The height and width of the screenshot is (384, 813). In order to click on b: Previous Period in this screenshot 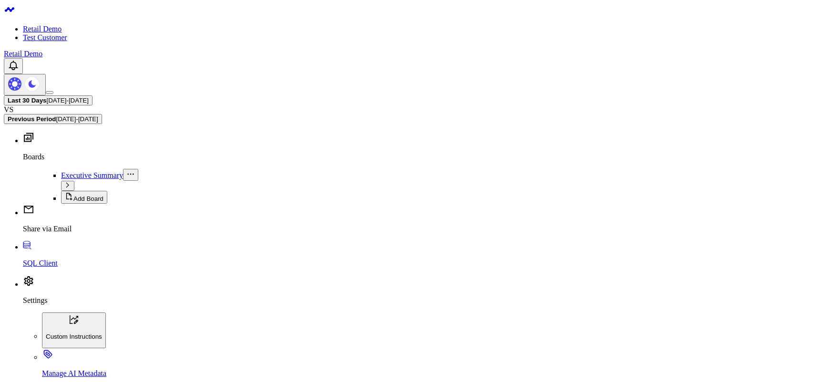, I will do `click(31, 119)`.